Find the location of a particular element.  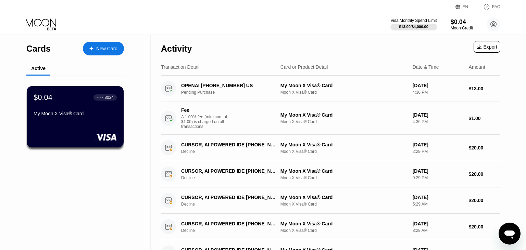

div: Pending Purchase is located at coordinates (232, 92).